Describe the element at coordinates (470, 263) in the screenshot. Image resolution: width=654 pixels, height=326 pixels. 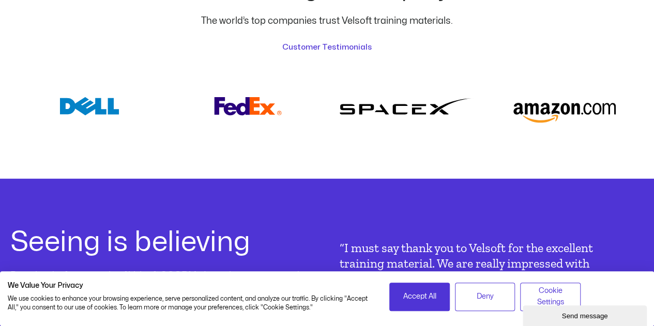
I see `p: “I must say thank you to Velsoft for the excellent training material. We are really impressed wit...` at that location.